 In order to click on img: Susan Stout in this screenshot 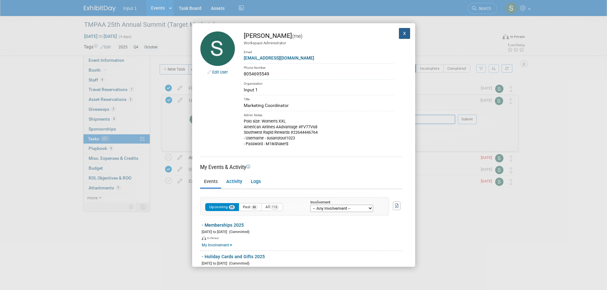, I will do `click(218, 49)`.